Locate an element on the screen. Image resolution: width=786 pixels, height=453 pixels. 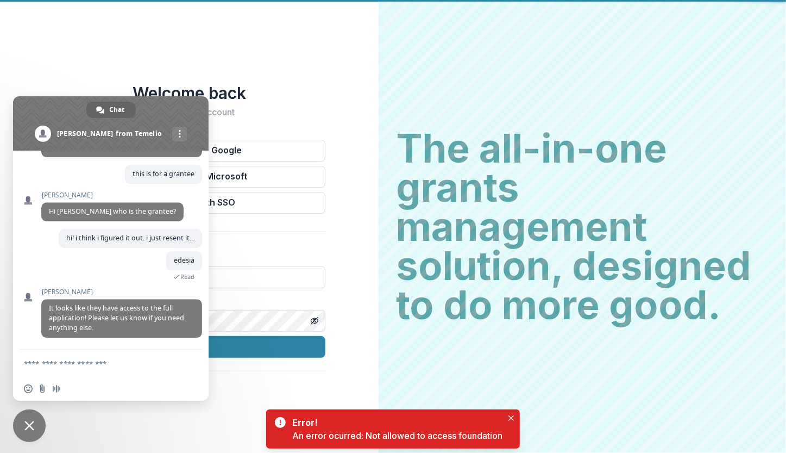
button: Close is located at coordinates (511, 418).